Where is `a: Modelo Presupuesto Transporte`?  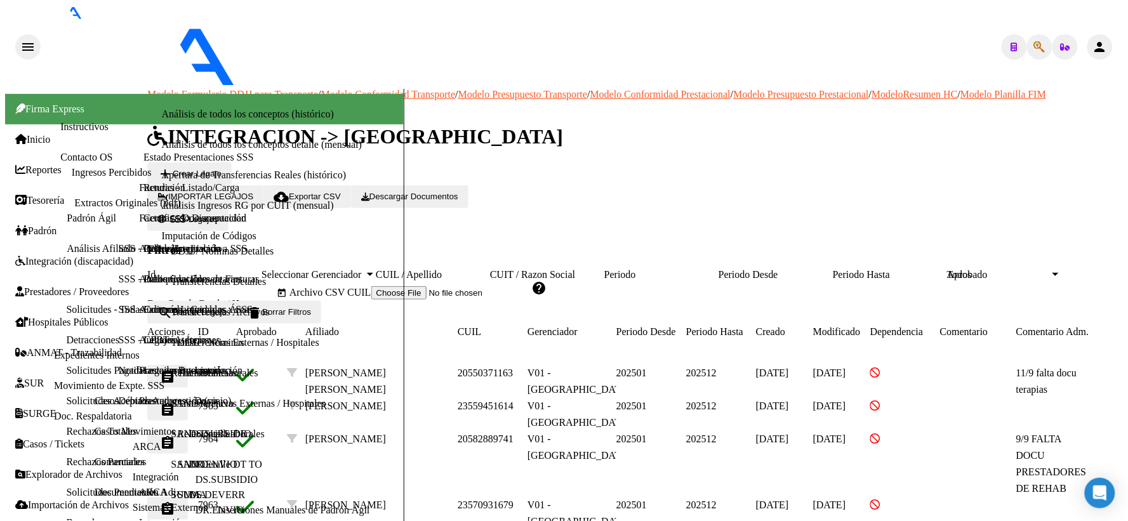 a: Modelo Presupuesto Transporte is located at coordinates (523, 94).